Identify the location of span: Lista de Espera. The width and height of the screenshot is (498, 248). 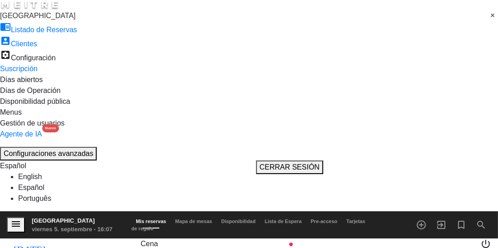
(283, 222).